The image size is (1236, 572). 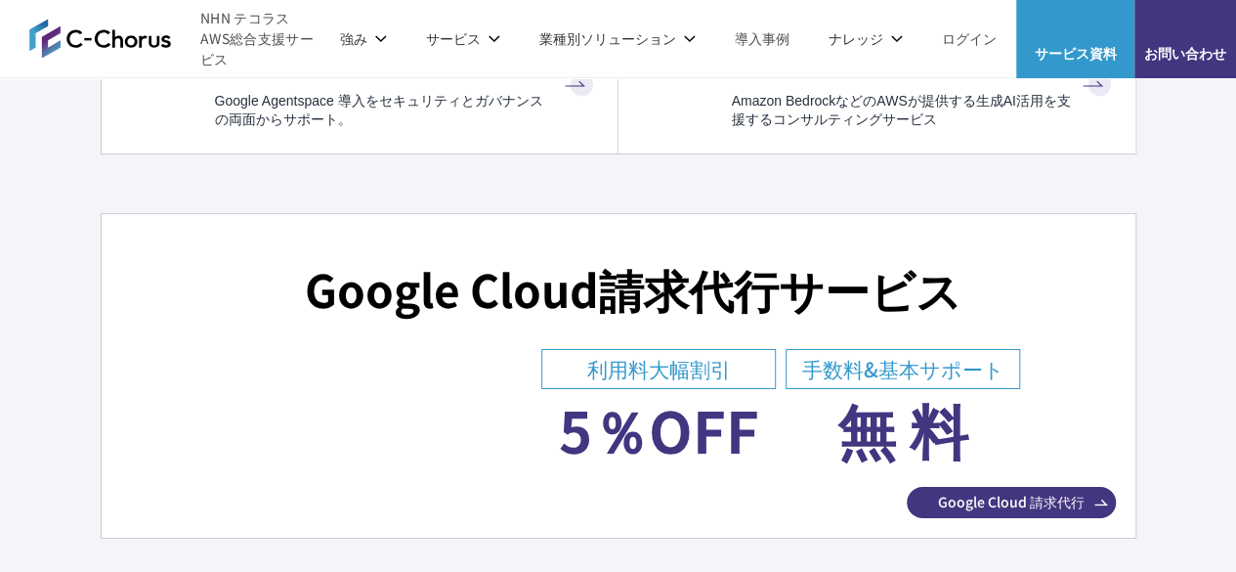 What do you see at coordinates (1011, 501) in the screenshot?
I see `span: Google Cloud 請求代行` at bounding box center [1011, 501].